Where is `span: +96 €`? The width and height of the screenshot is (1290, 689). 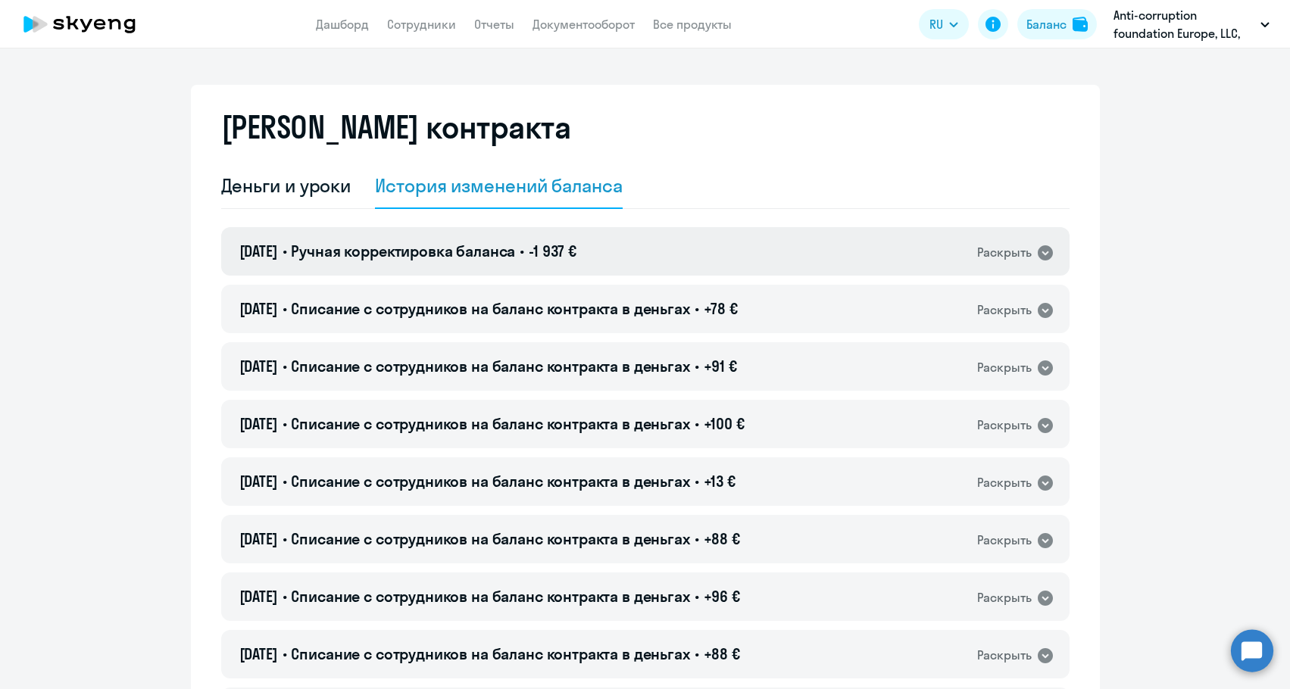 span: +96 € is located at coordinates (722, 596).